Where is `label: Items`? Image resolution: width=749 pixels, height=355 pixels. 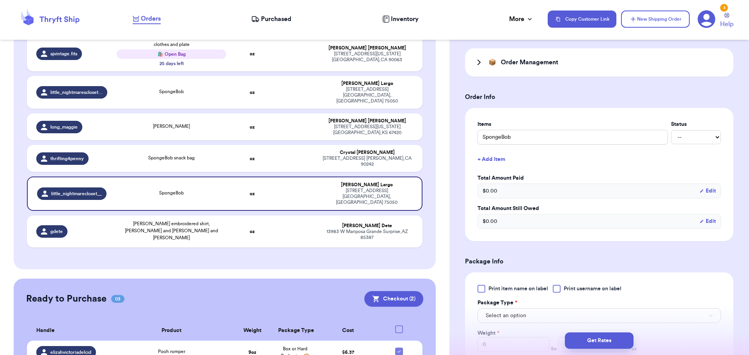
label: Items is located at coordinates (573, 124).